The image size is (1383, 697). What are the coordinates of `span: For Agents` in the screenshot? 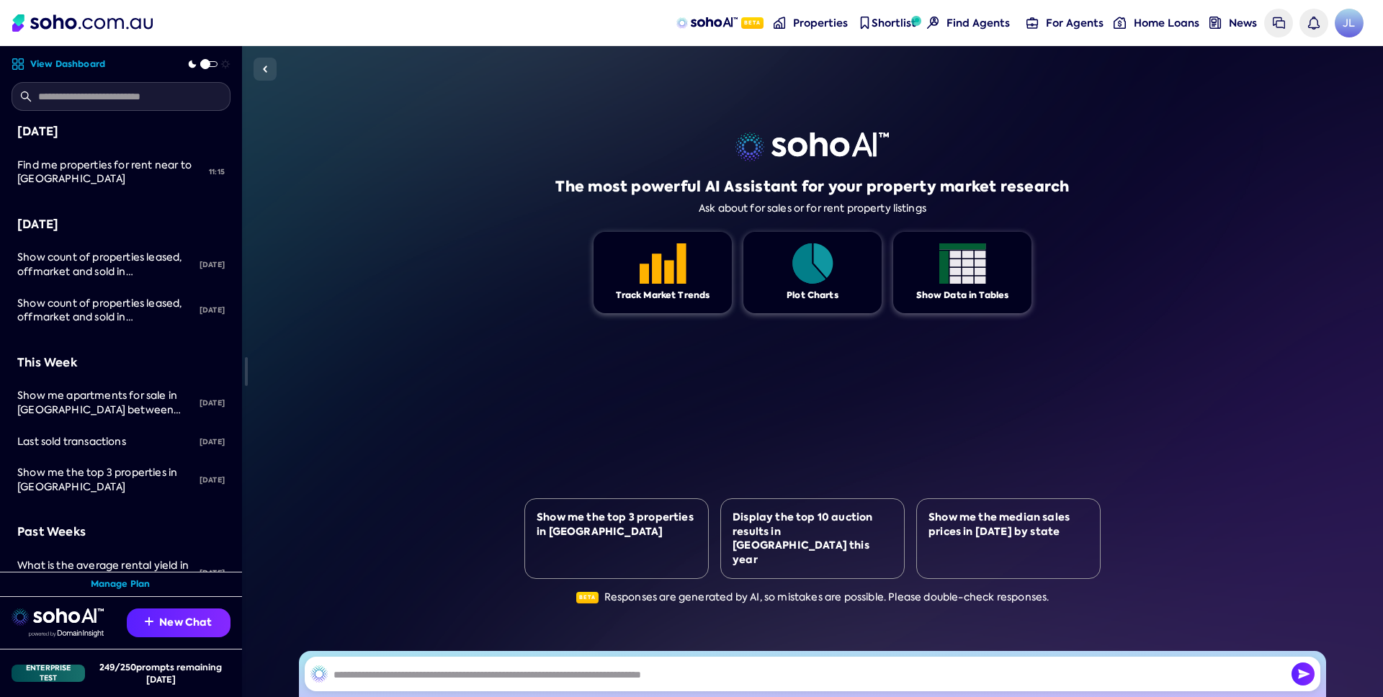 It's located at (1075, 23).